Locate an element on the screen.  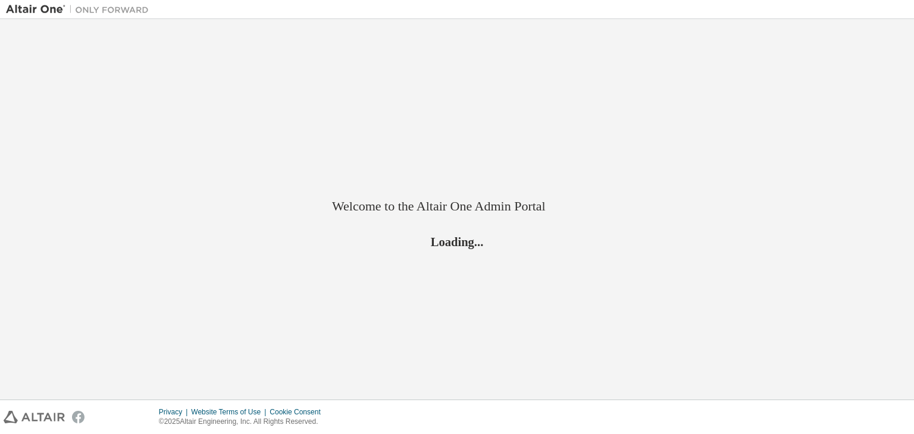
img: facebook.svg is located at coordinates (78, 417).